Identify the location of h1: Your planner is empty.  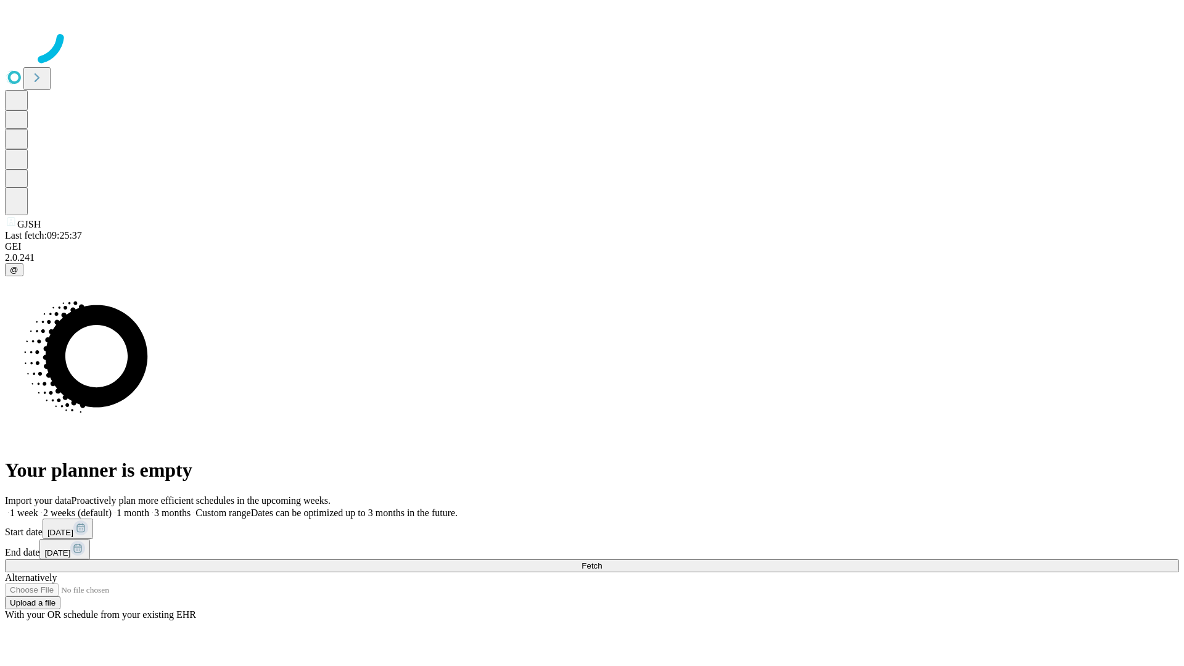
(592, 470).